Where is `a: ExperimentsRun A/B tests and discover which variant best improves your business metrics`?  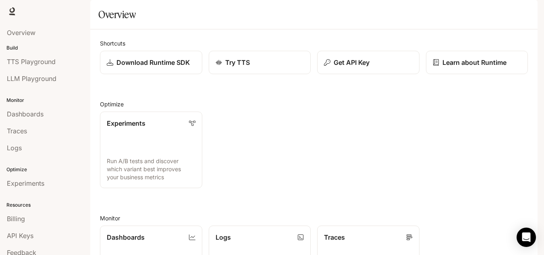 a: ExperimentsRun A/B tests and discover which variant best improves your business metrics is located at coordinates (151, 150).